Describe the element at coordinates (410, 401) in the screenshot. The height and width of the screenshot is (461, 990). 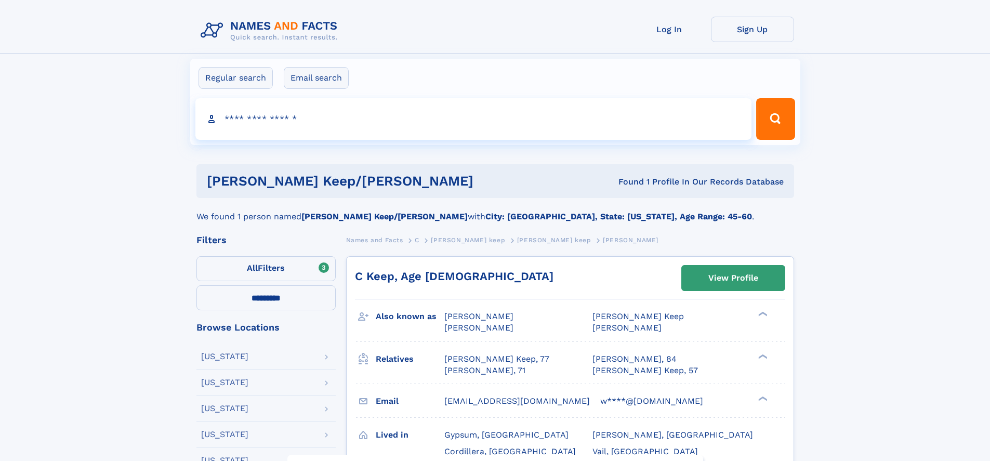
I see `h3: Email` at that location.